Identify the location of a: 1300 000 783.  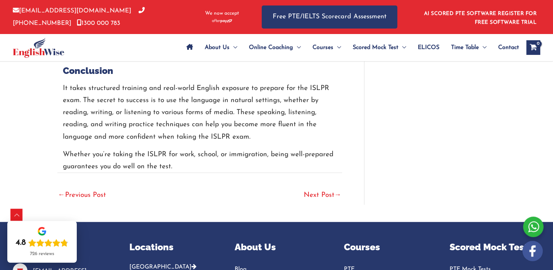
(98, 23).